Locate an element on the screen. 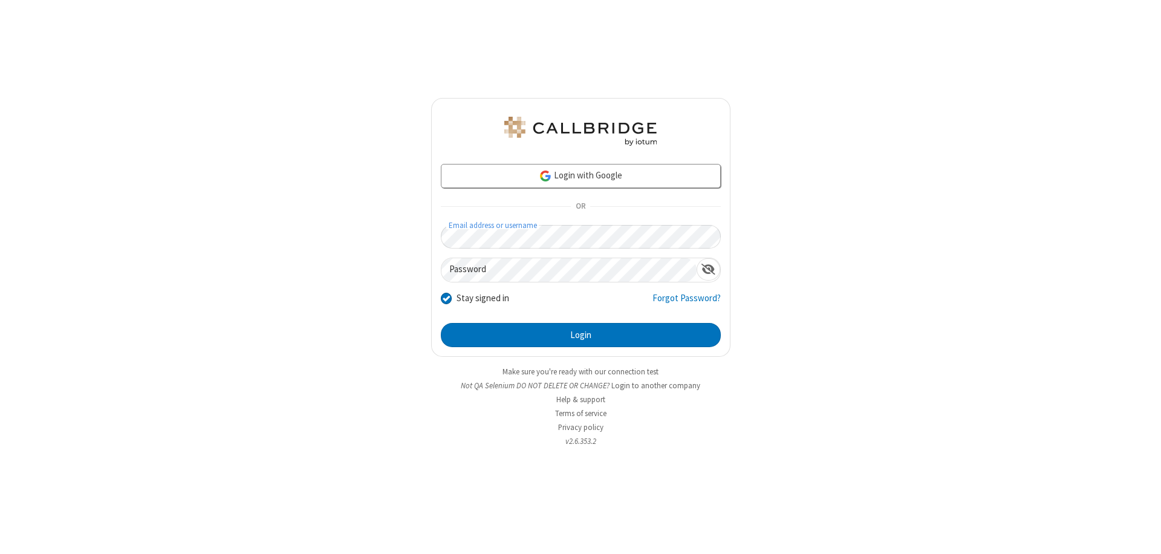 This screenshot has height=554, width=1161. a: Make sure you're ready with our connection test is located at coordinates (580, 371).